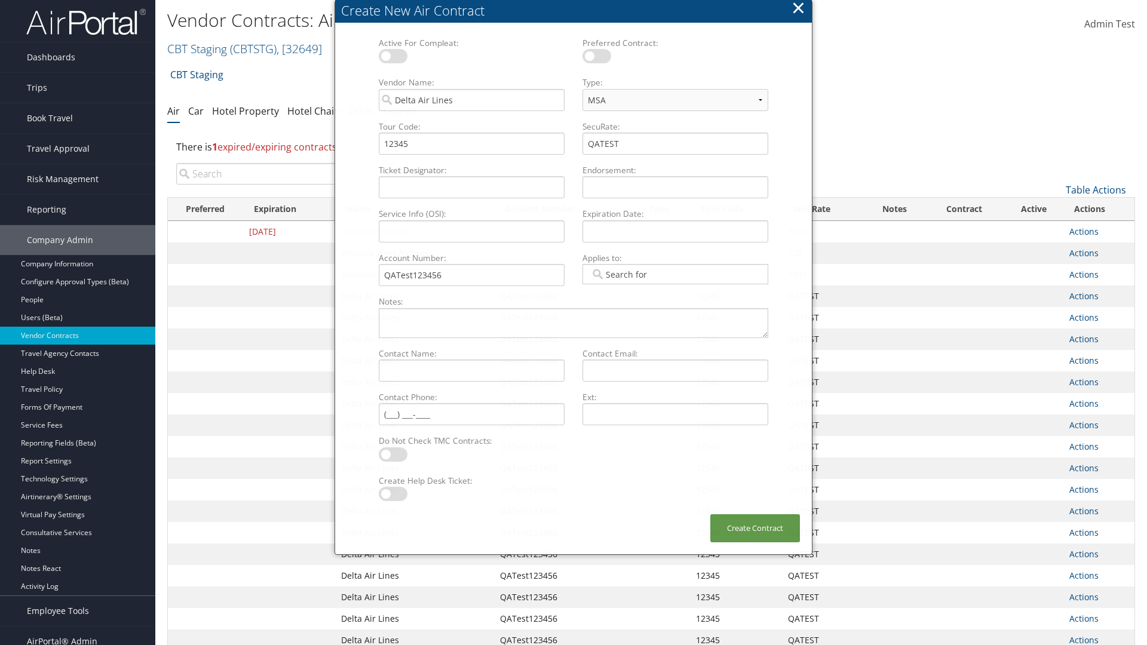  What do you see at coordinates (675, 258) in the screenshot?
I see `label: Applies to:` at bounding box center [675, 258].